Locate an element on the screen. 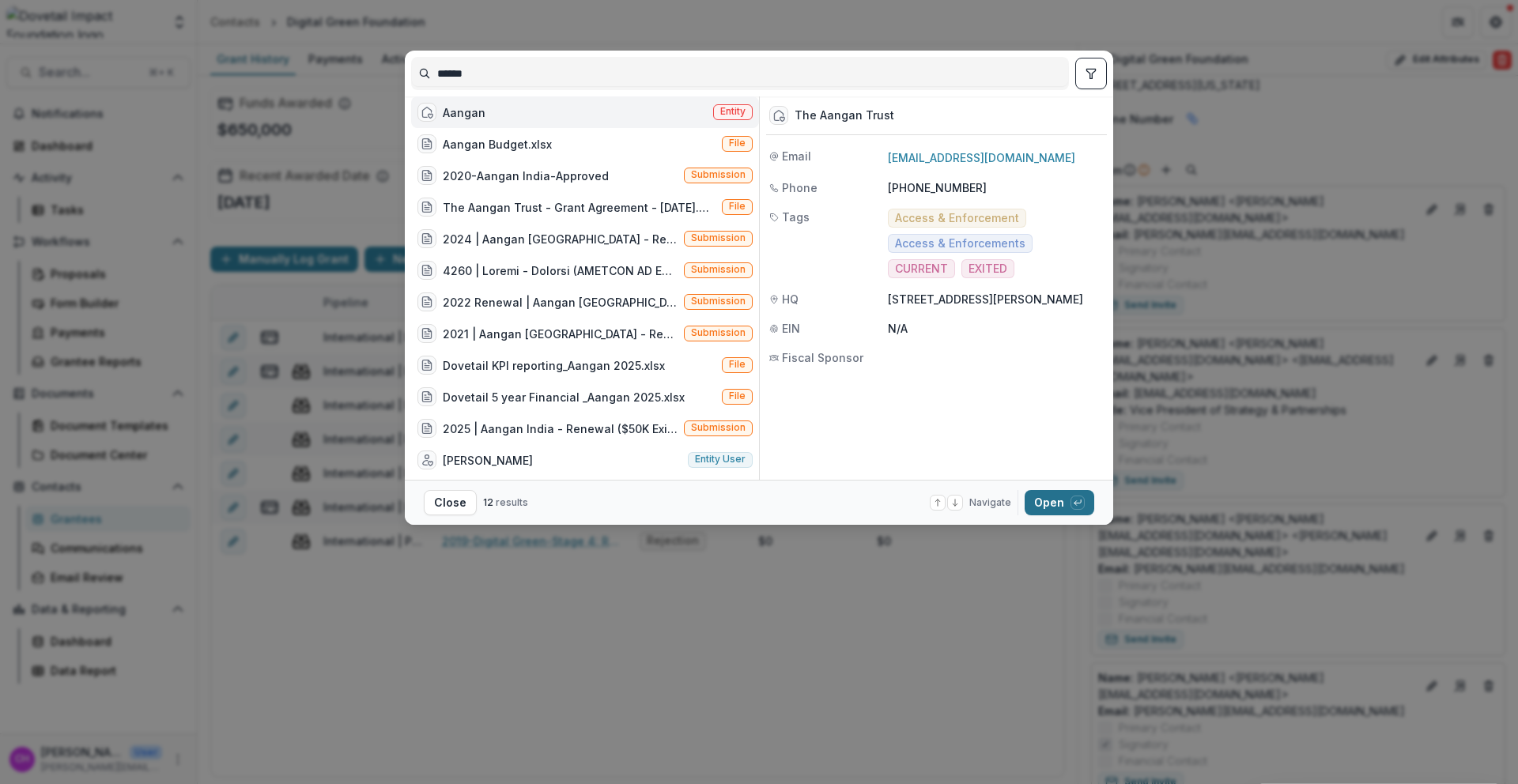  div: Aangan is located at coordinates (464, 113).